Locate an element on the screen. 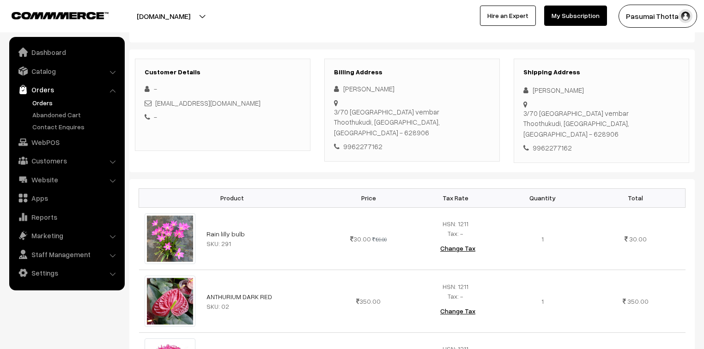  a: WebPOS is located at coordinates (67, 142).